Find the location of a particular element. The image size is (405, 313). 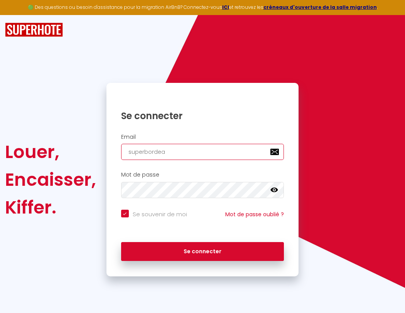

img: SuperHote logo is located at coordinates (34, 30).